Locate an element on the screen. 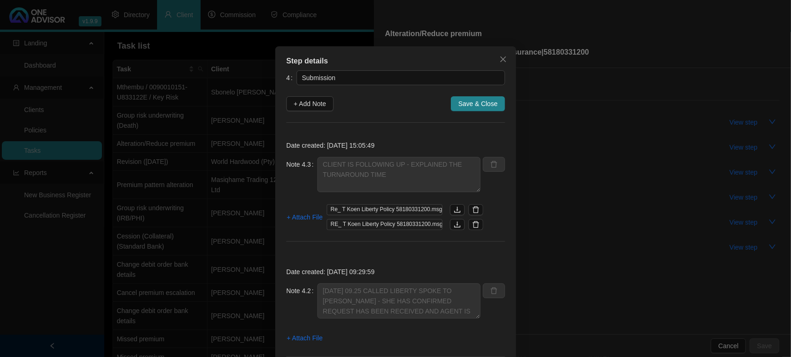 The image size is (791, 357). span: Save & Close is located at coordinates (478, 104).